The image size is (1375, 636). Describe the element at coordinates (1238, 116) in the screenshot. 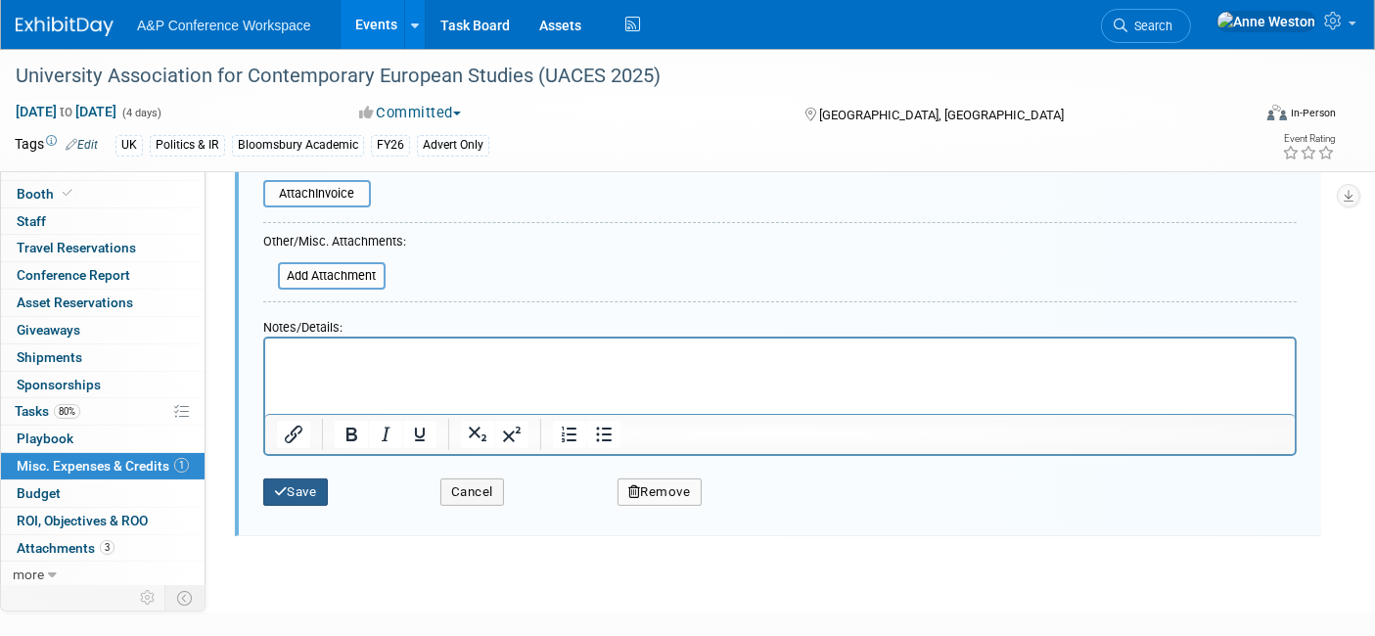

I see `div: Event Format` at that location.